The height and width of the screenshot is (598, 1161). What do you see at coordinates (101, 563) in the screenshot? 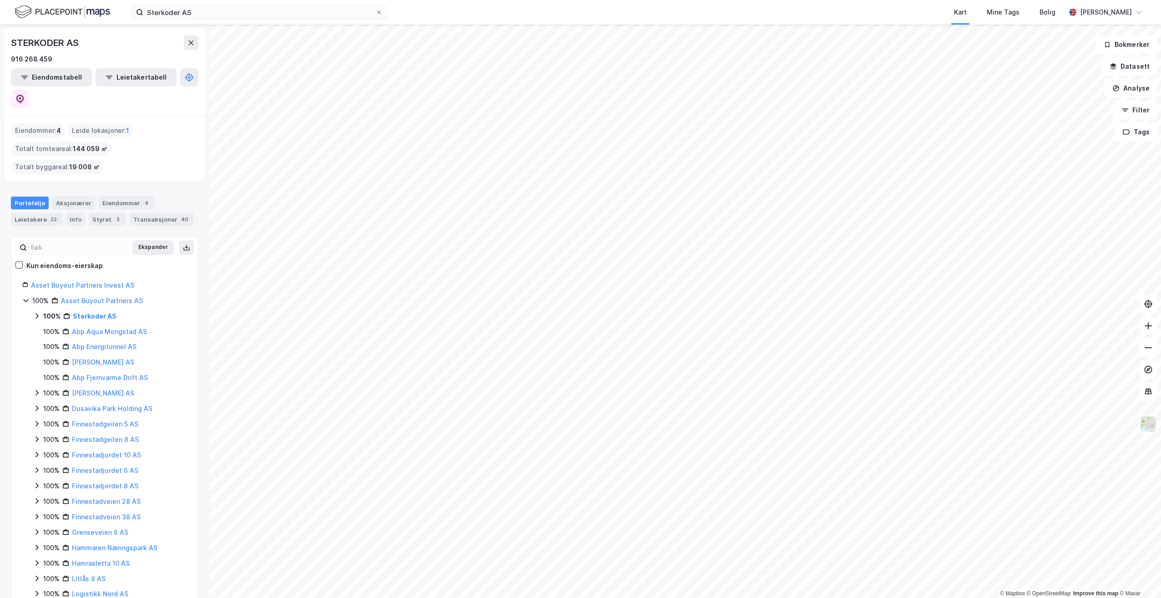
I see `a: Hamrasletta 10 AS` at bounding box center [101, 563].